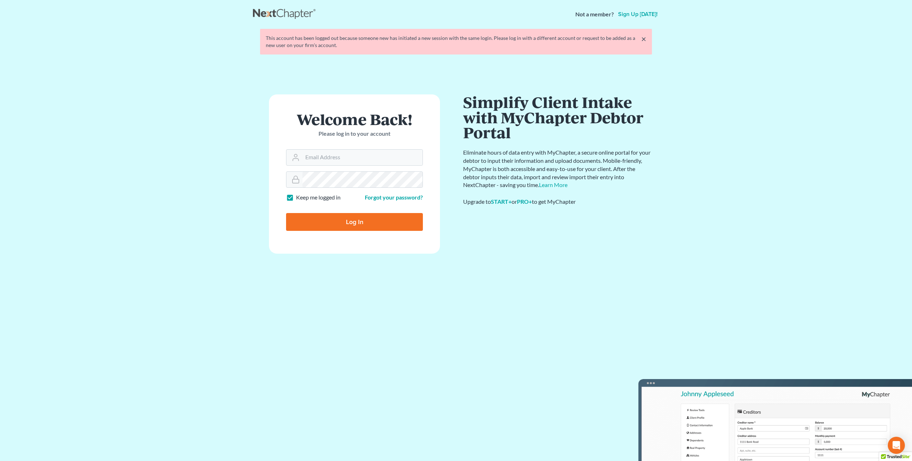  I want to click on input: Log In, so click(354, 222).